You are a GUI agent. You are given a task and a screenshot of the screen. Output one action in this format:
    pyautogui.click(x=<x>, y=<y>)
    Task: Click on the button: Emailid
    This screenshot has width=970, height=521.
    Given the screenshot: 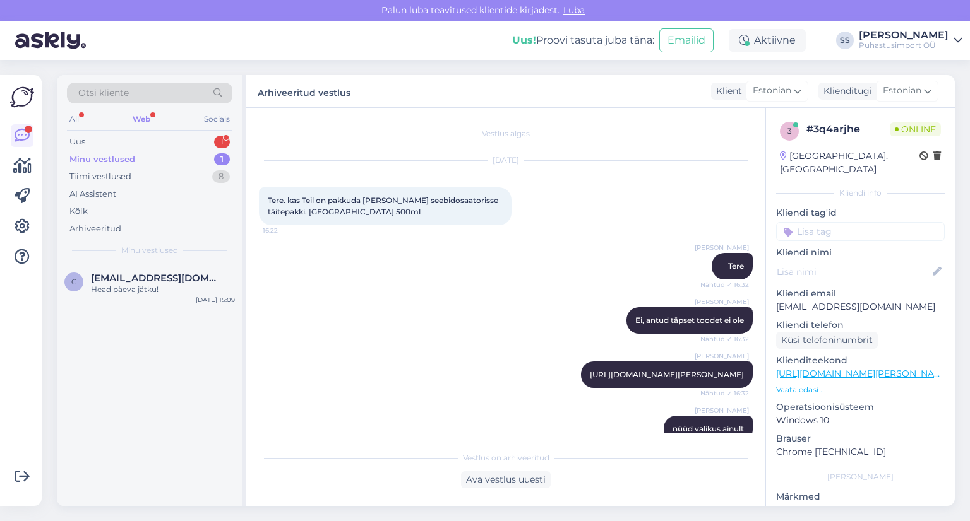 What is the action you would take?
    pyautogui.click(x=686, y=40)
    